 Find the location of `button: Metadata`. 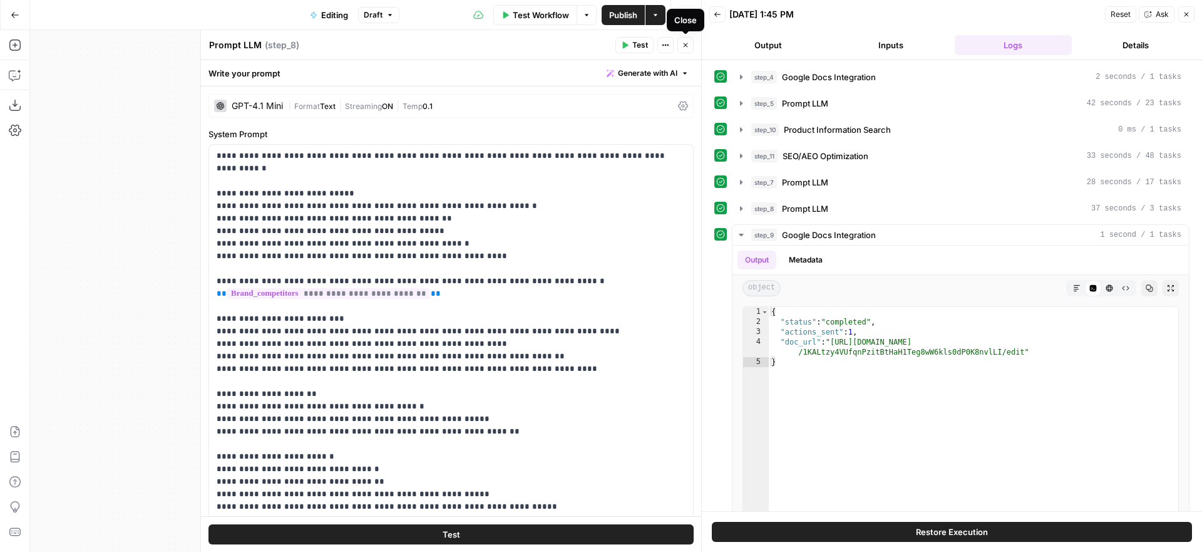

button: Metadata is located at coordinates (806, 260).